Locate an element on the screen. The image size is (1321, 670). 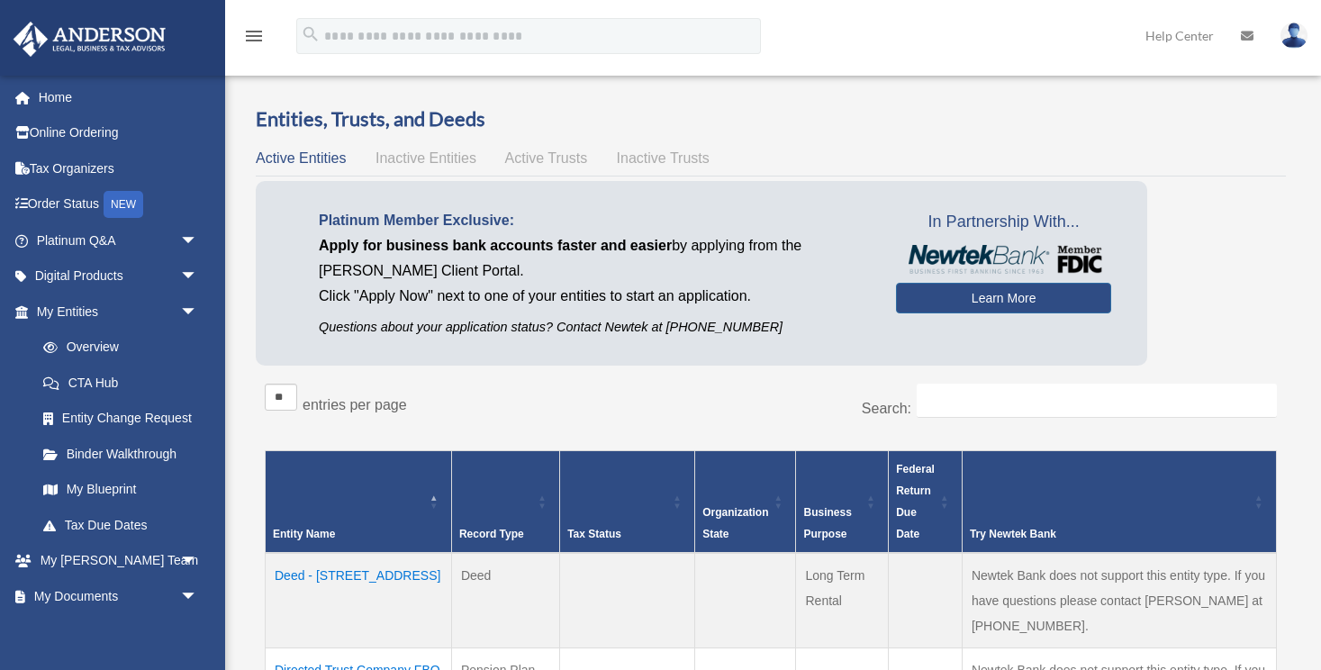
label: entries per page is located at coordinates (355, 404).